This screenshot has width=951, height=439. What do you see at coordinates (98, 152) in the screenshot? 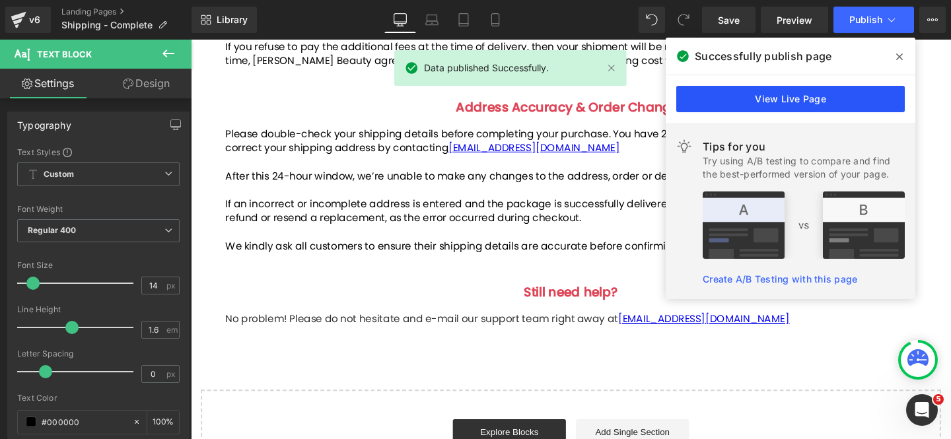
I see `div: Text Styles` at bounding box center [98, 152].